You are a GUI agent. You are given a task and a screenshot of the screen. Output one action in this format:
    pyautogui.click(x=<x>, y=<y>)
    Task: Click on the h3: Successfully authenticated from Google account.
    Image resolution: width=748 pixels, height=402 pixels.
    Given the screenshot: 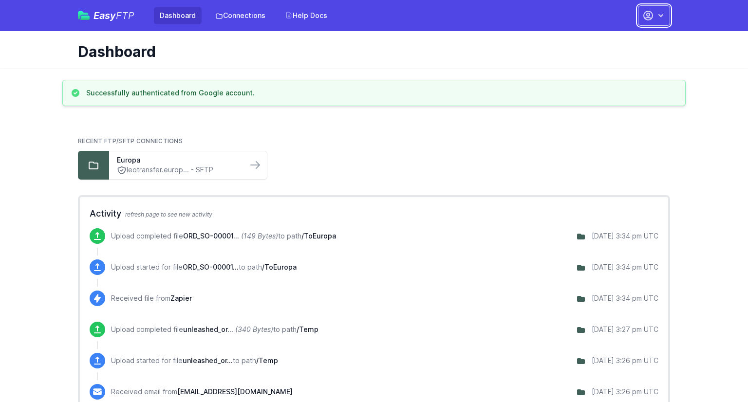 What is the action you would take?
    pyautogui.click(x=170, y=93)
    